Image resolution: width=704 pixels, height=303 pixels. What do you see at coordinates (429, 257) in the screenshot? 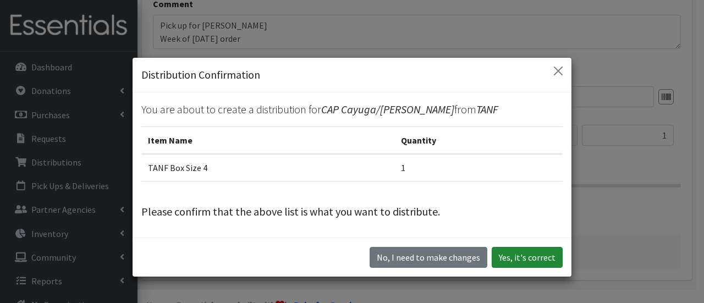
I see `button: No I need to make changes` at bounding box center [429, 257].